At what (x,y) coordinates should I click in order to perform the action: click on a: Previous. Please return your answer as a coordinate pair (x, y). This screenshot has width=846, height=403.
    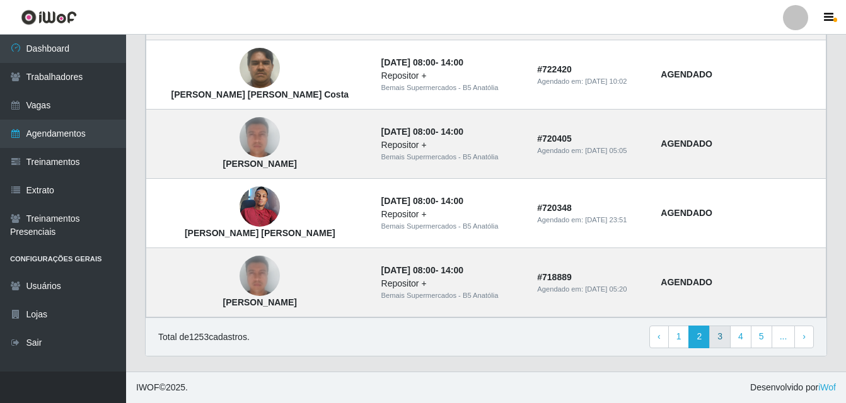
    Looking at the image, I should click on (659, 337).